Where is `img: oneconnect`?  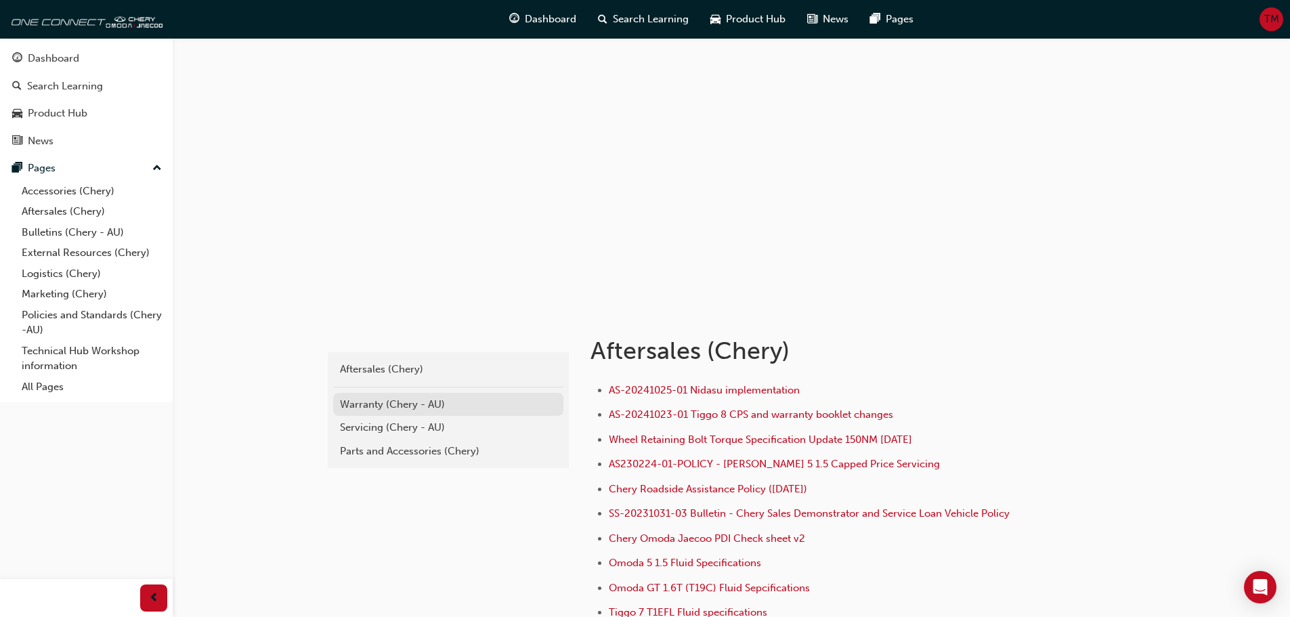
img: oneconnect is located at coordinates (85, 19).